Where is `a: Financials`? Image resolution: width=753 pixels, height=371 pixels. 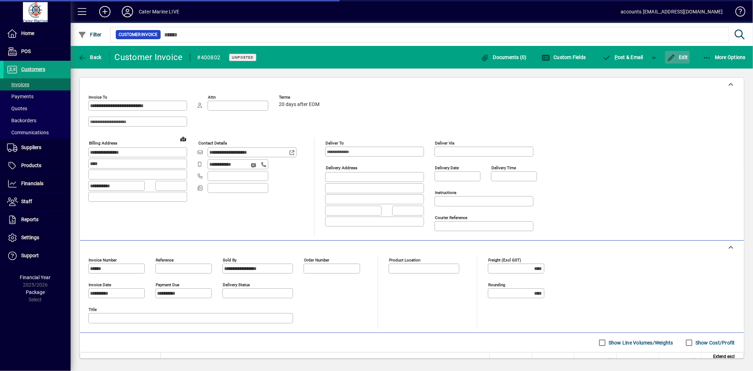
a: Financials is located at coordinates (37, 184).